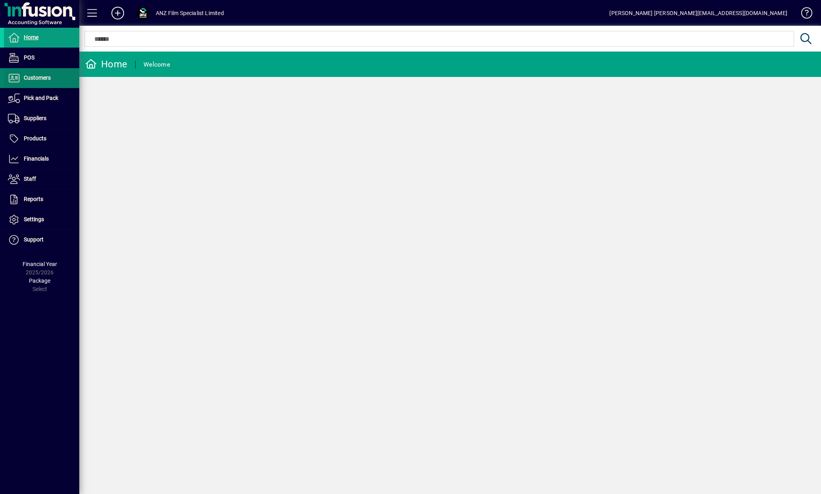 Image resolution: width=821 pixels, height=494 pixels. Describe the element at coordinates (143, 13) in the screenshot. I see `button: Profile` at that location.